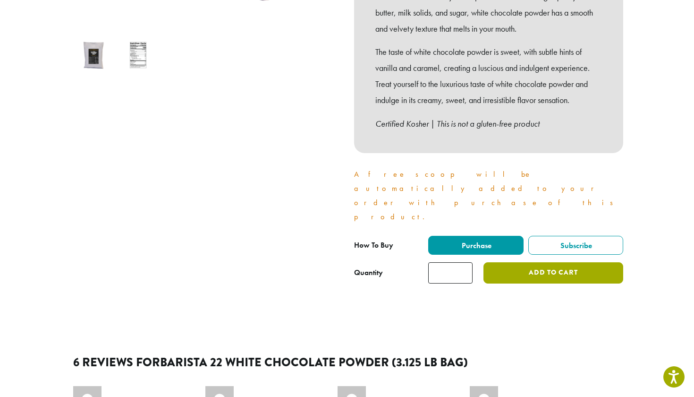 The image size is (694, 397). Describe the element at coordinates (93, 55) in the screenshot. I see `img: Barista 22 Sweet Ground White Chocolate Powder` at that location.